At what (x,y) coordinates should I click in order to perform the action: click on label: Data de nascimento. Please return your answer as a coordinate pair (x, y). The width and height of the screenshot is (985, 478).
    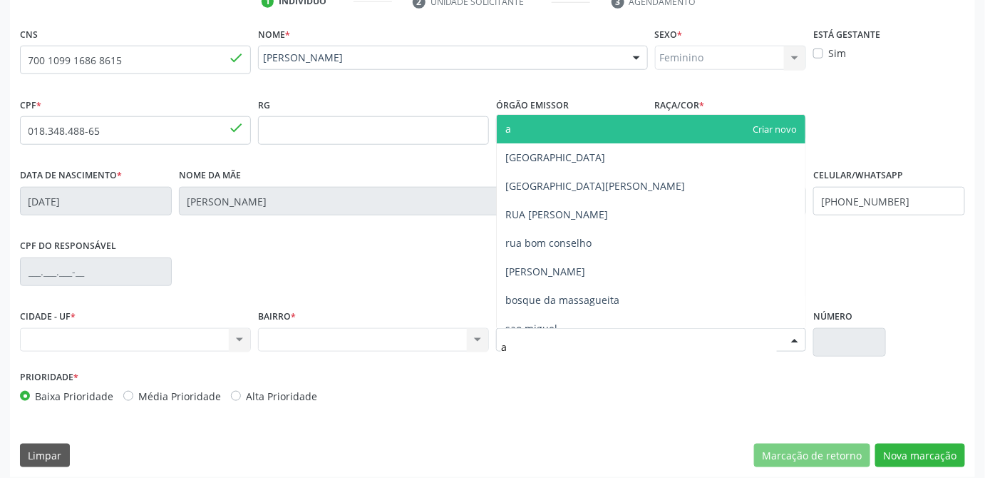
    Looking at the image, I should click on (71, 175).